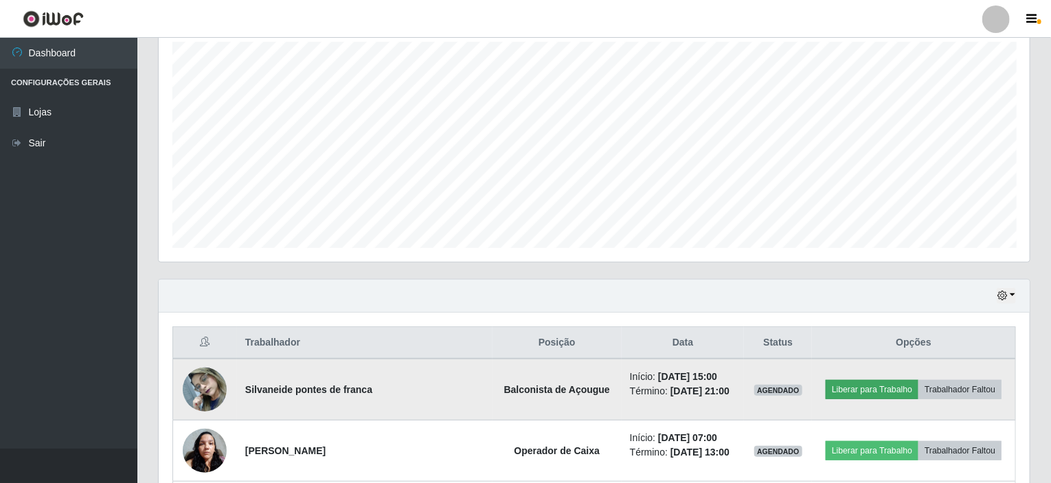 The height and width of the screenshot is (483, 1051). I want to click on strong: Silvaneide pontes de franca, so click(308, 389).